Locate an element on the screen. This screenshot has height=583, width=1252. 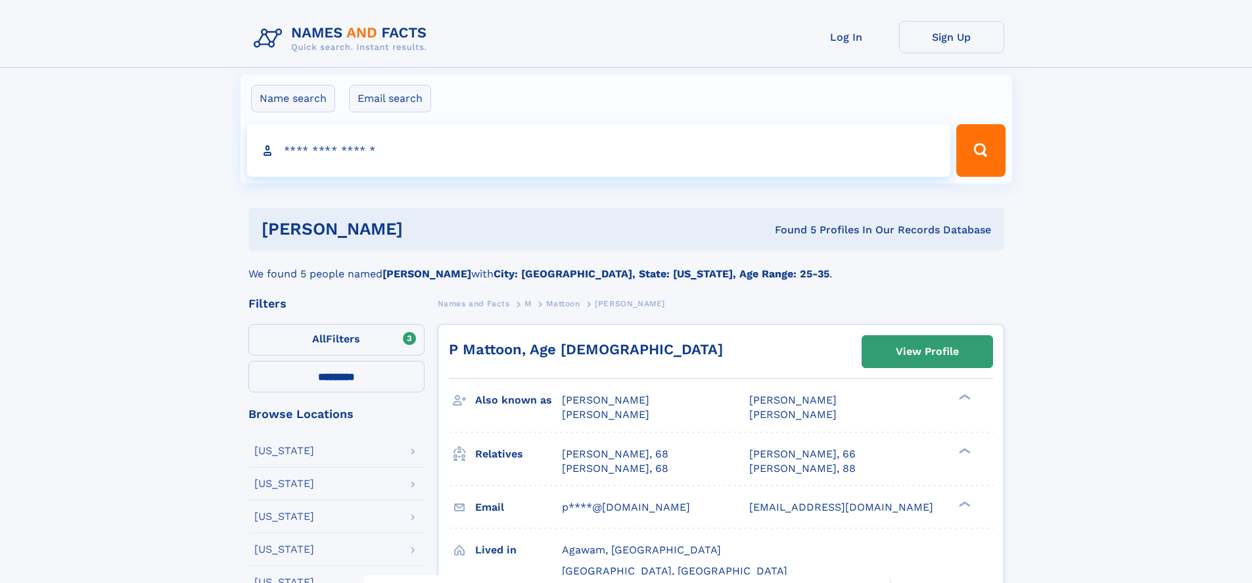
a: Mattoon is located at coordinates (563, 303).